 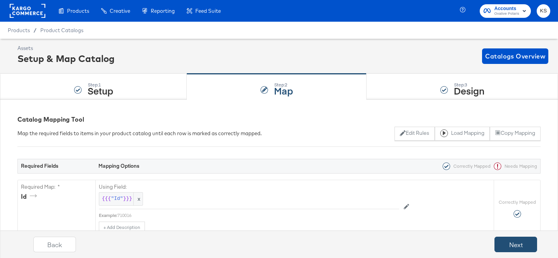 I want to click on div: Step: 1, so click(x=100, y=85).